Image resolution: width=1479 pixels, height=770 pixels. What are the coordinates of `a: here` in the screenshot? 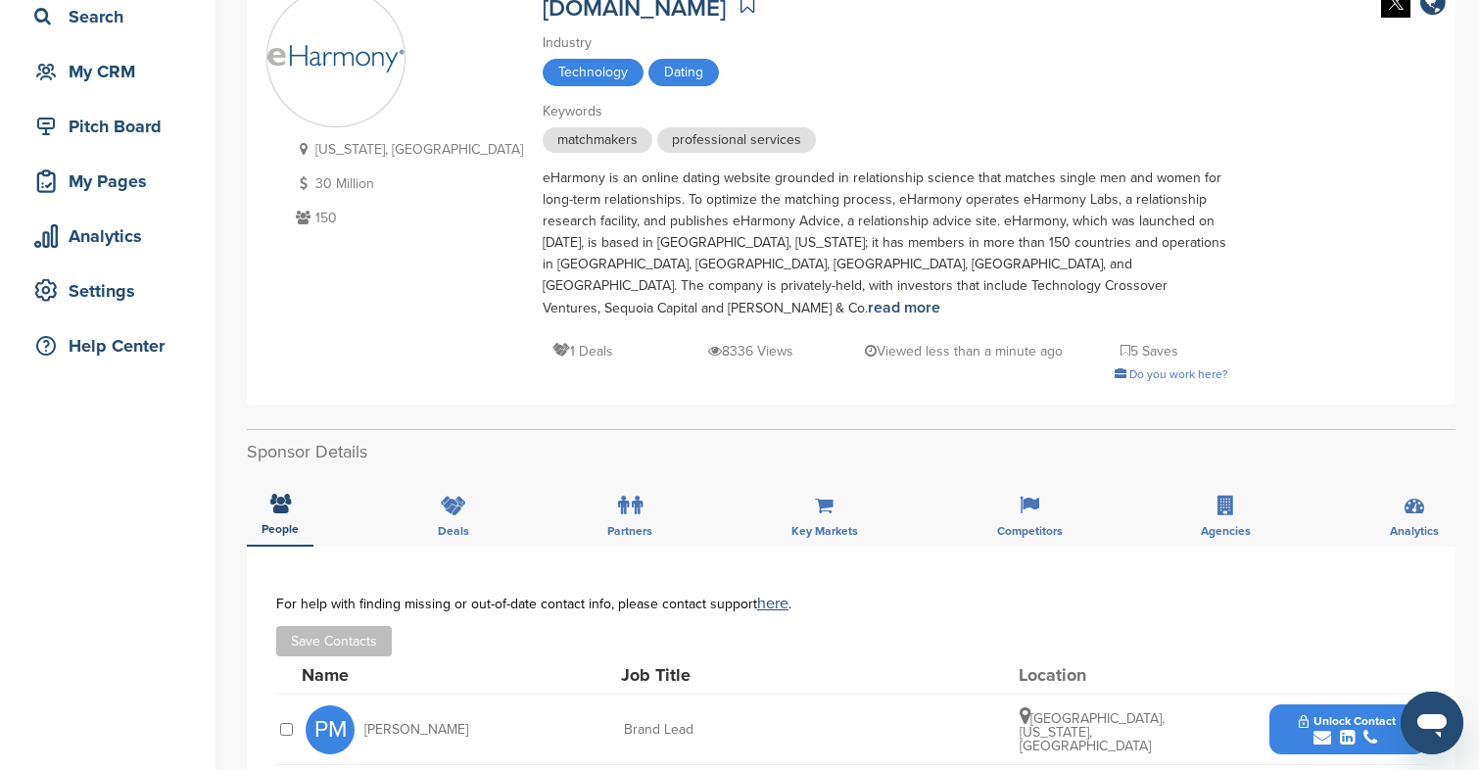 It's located at (773, 603).